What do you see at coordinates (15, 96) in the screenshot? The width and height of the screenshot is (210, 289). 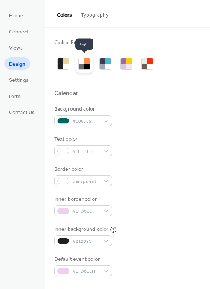 I see `span: Form` at bounding box center [15, 96].